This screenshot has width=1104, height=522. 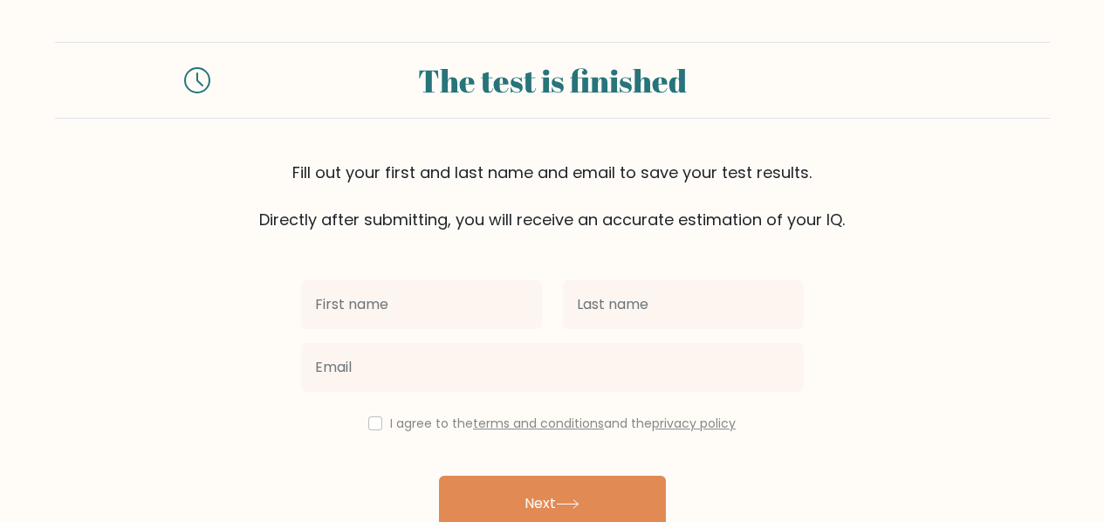 What do you see at coordinates (552, 80) in the screenshot?
I see `div: The test is finished` at bounding box center [552, 80].